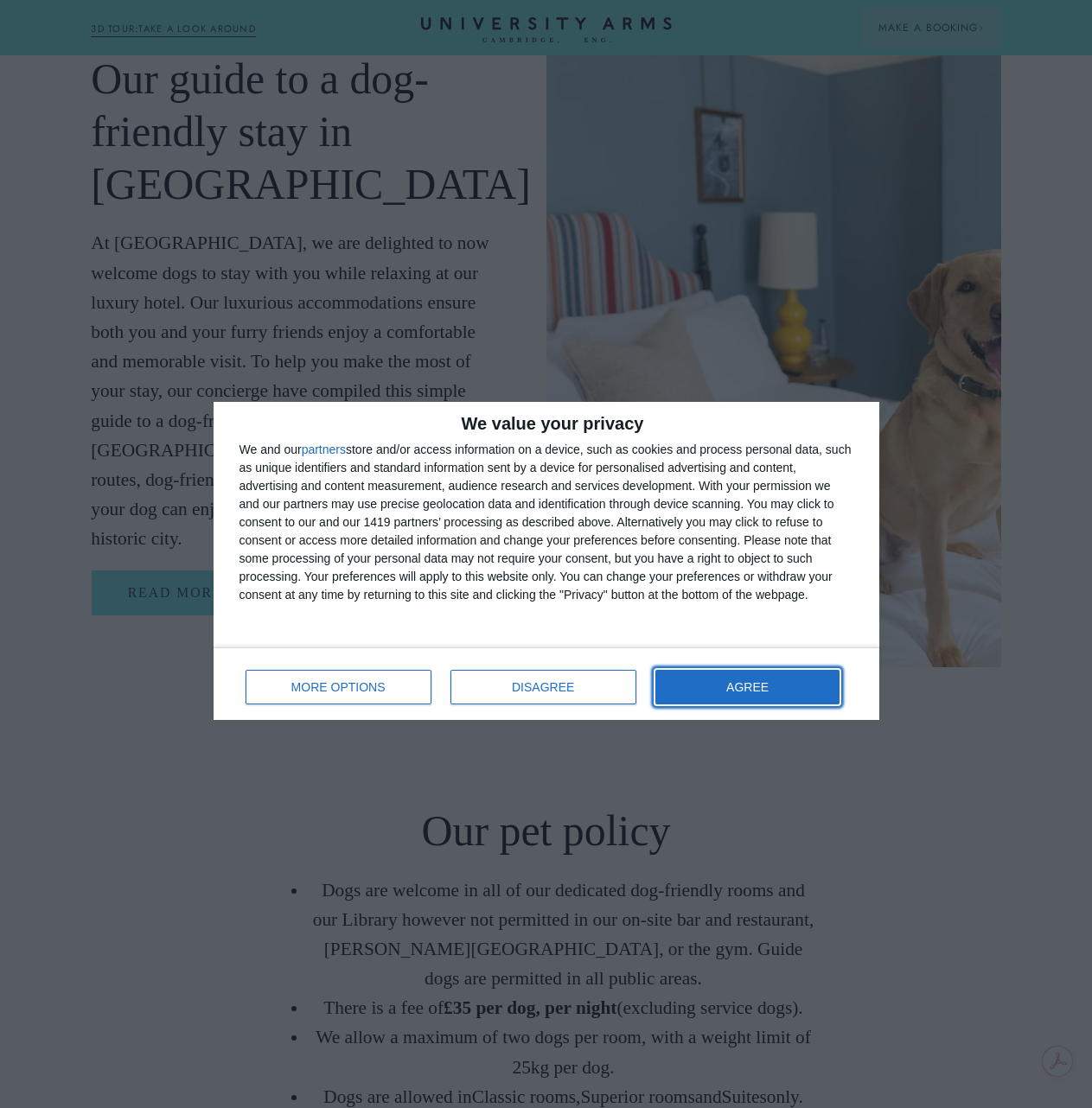 The image size is (1092, 1108). I want to click on span: DISAGREE, so click(543, 687).